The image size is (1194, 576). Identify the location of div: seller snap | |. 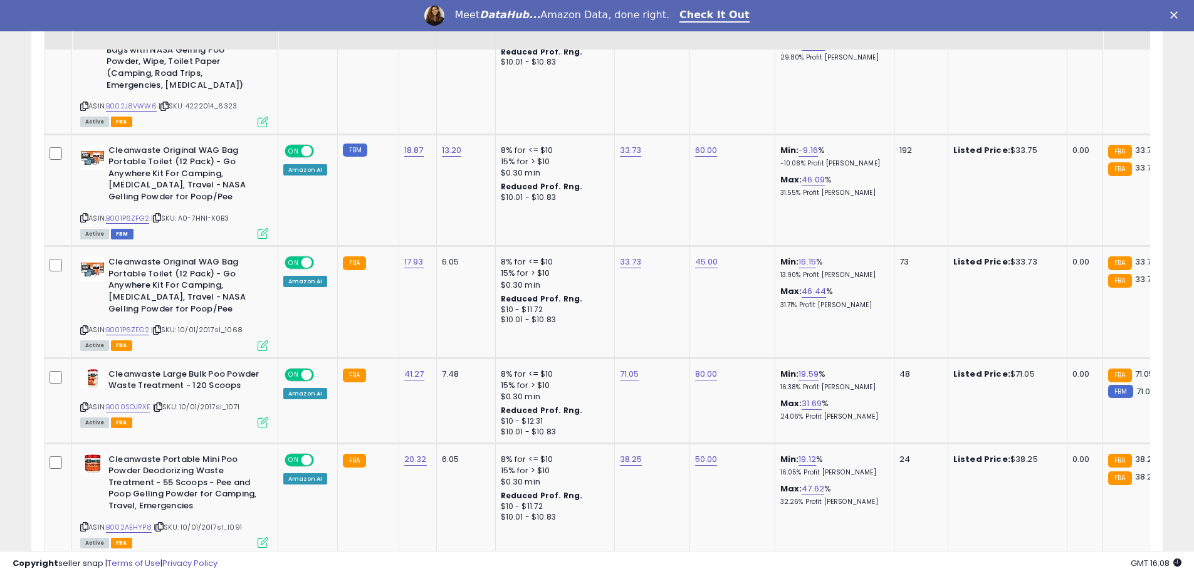
(115, 563).